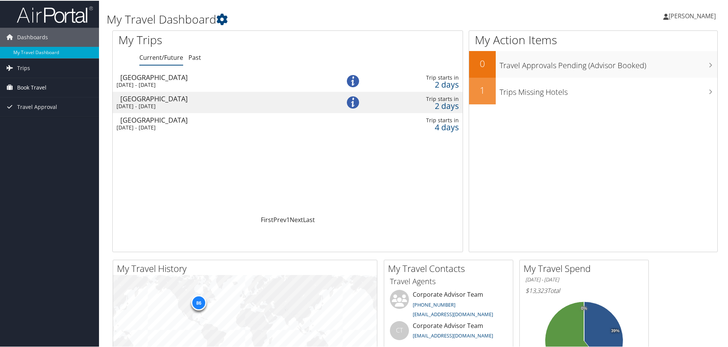  What do you see at coordinates (24, 67) in the screenshot?
I see `span: Trips` at bounding box center [24, 67].